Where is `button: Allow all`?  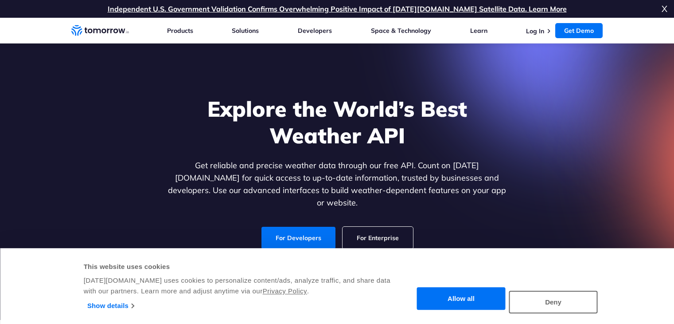 button: Allow all is located at coordinates (461, 298).